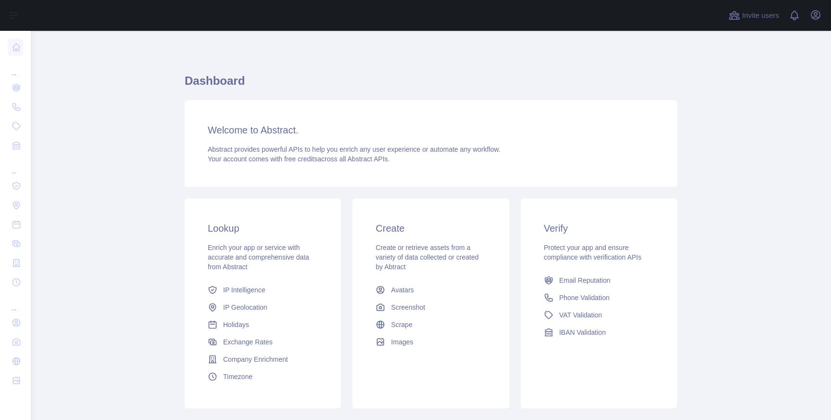 The width and height of the screenshot is (831, 420). Describe the element at coordinates (431, 85) in the screenshot. I see `h1: Dashboard` at that location.